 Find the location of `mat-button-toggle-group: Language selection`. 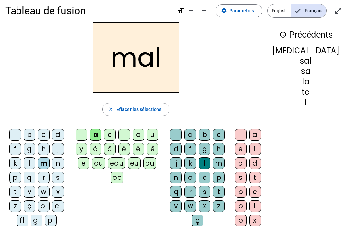

mat-button-toggle-group: Language selection is located at coordinates (297, 11).